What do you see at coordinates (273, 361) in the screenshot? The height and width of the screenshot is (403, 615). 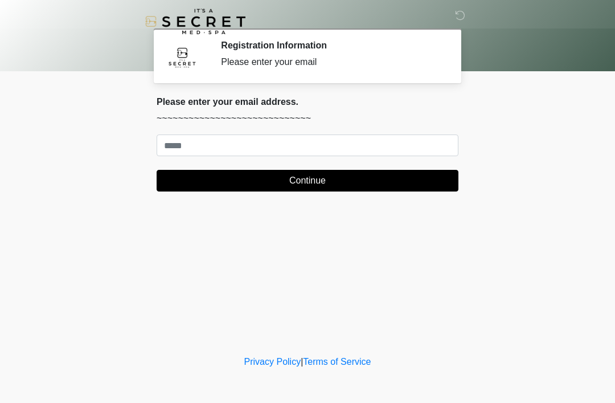 I see `a: Privacy Policy` at bounding box center [273, 361].